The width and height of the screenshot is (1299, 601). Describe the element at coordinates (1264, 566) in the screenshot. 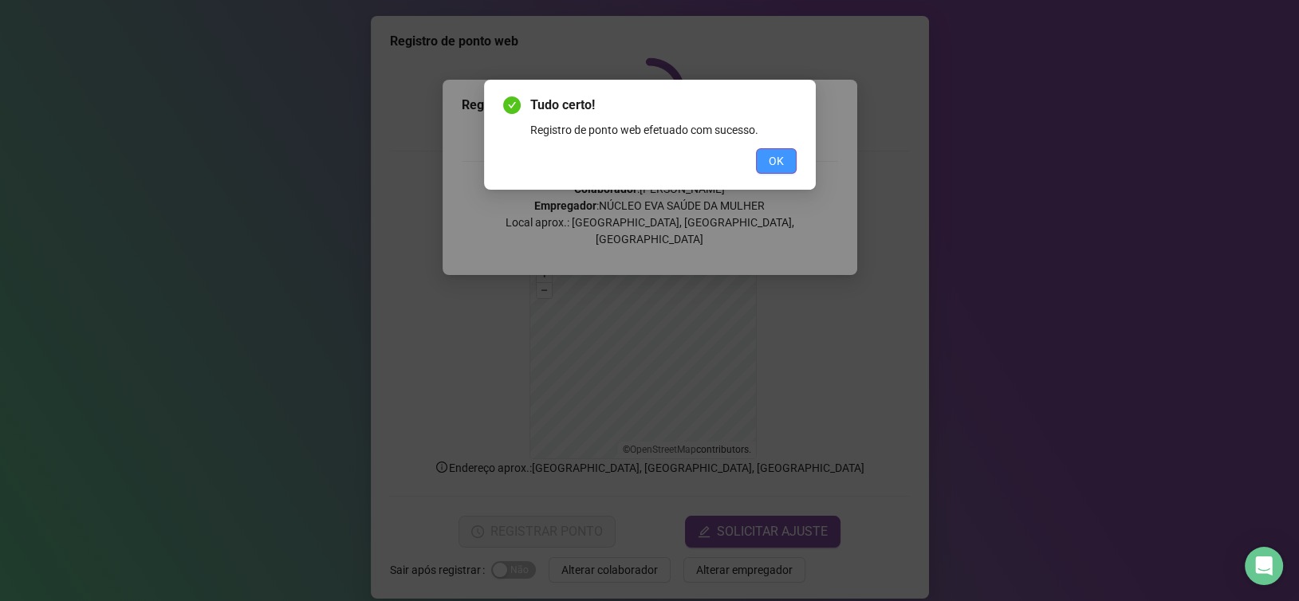

I see `div: Open Intercom Messenger` at that location.